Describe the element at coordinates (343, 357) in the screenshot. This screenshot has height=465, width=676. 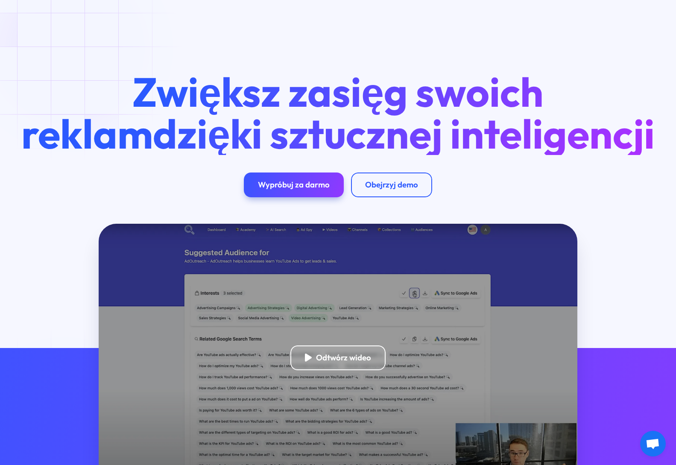
I see `font: Odtwórz wideo` at that location.